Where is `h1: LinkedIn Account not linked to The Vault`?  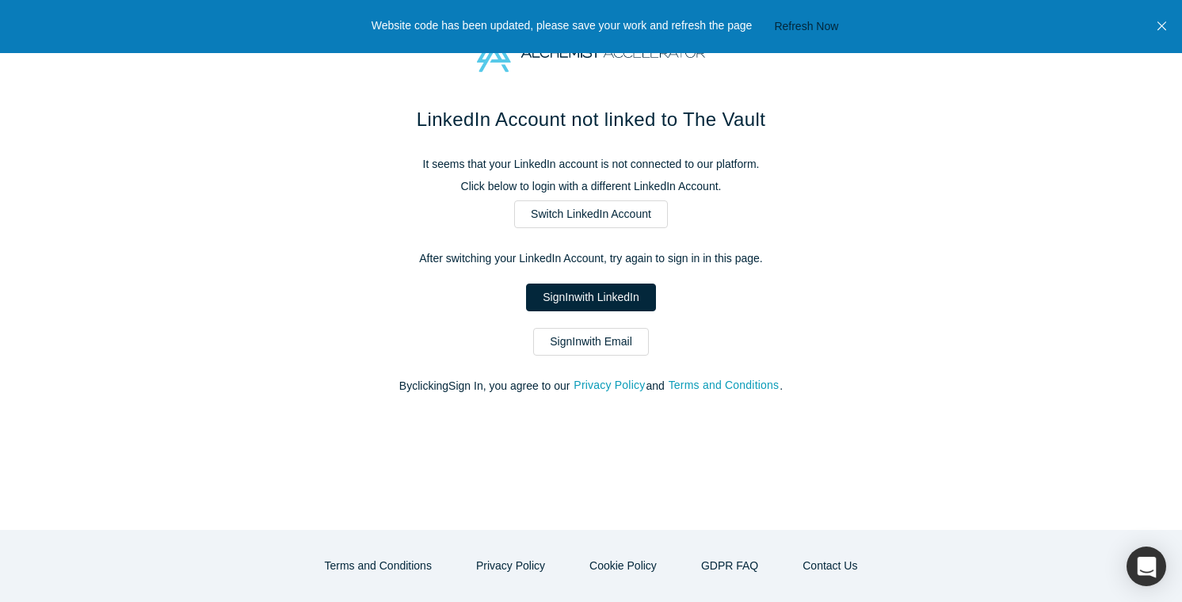
h1: LinkedIn Account not linked to The Vault is located at coordinates (591, 120).